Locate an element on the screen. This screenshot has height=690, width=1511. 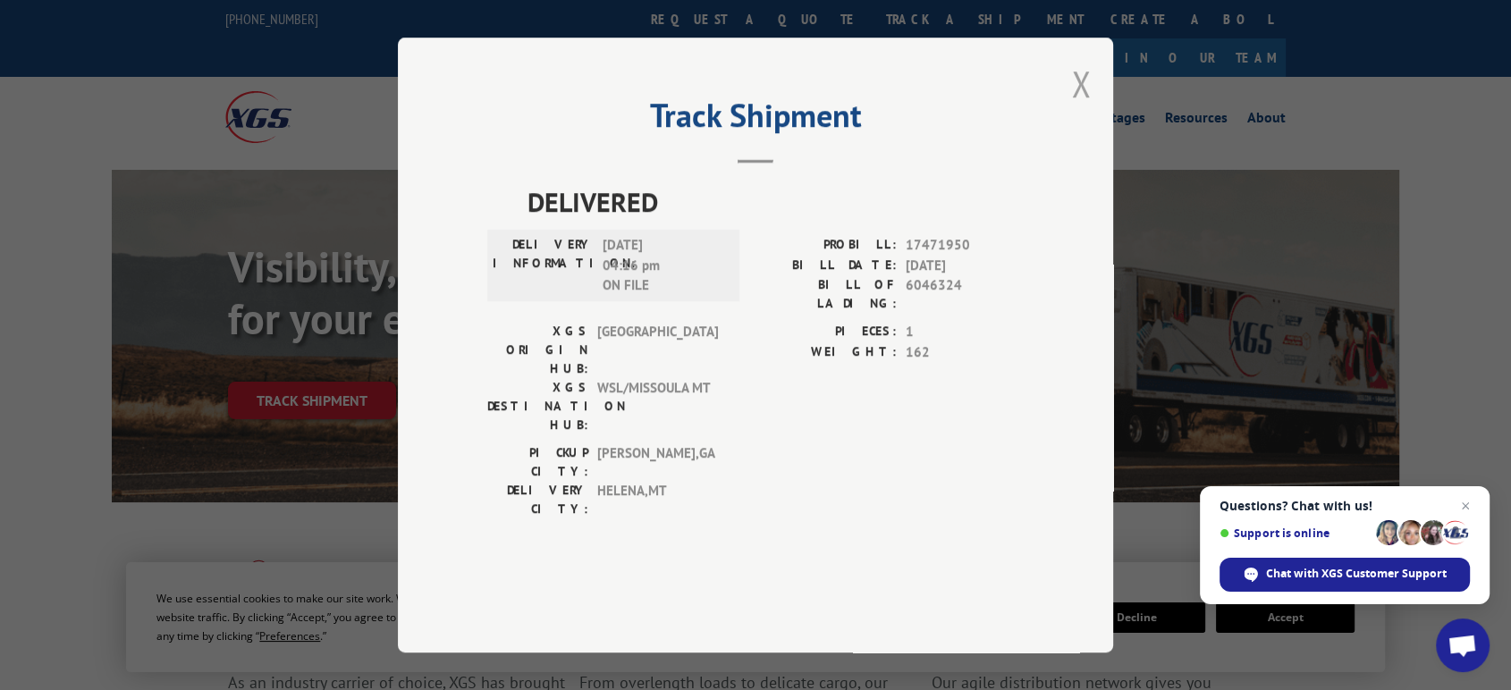
span: 1 is located at coordinates (965, 332).